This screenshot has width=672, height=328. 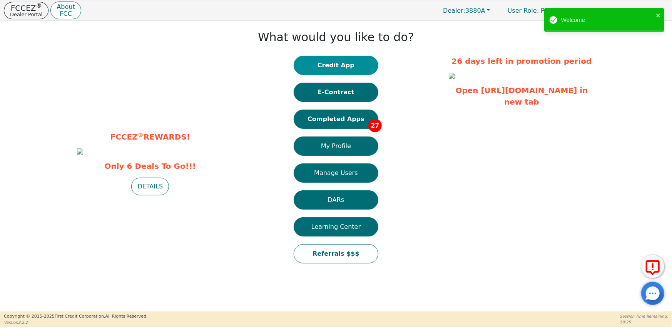 I want to click on p: FCC, so click(x=65, y=14).